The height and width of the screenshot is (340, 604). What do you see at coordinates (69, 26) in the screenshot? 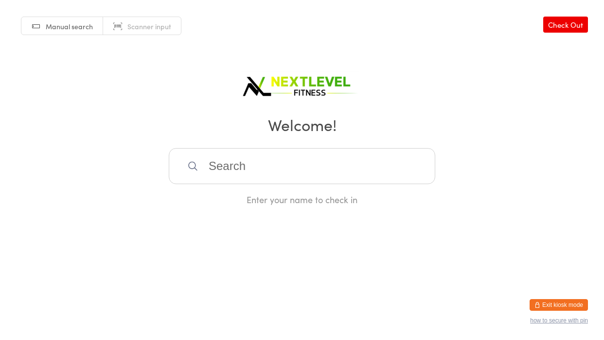
I see `span: Manual search` at bounding box center [69, 26].